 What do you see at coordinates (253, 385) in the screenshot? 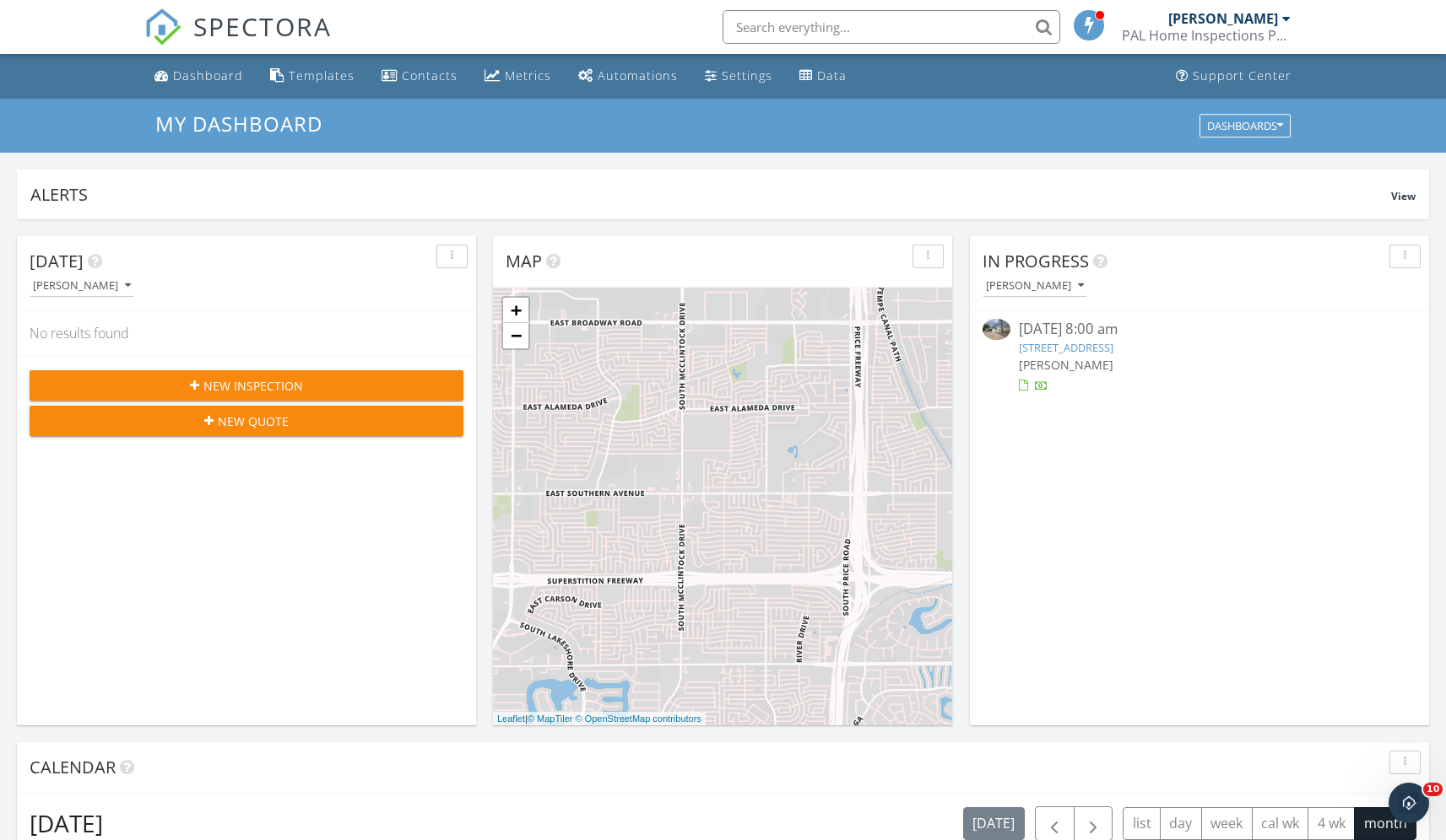
I see `span: New Inspection` at bounding box center [253, 385].